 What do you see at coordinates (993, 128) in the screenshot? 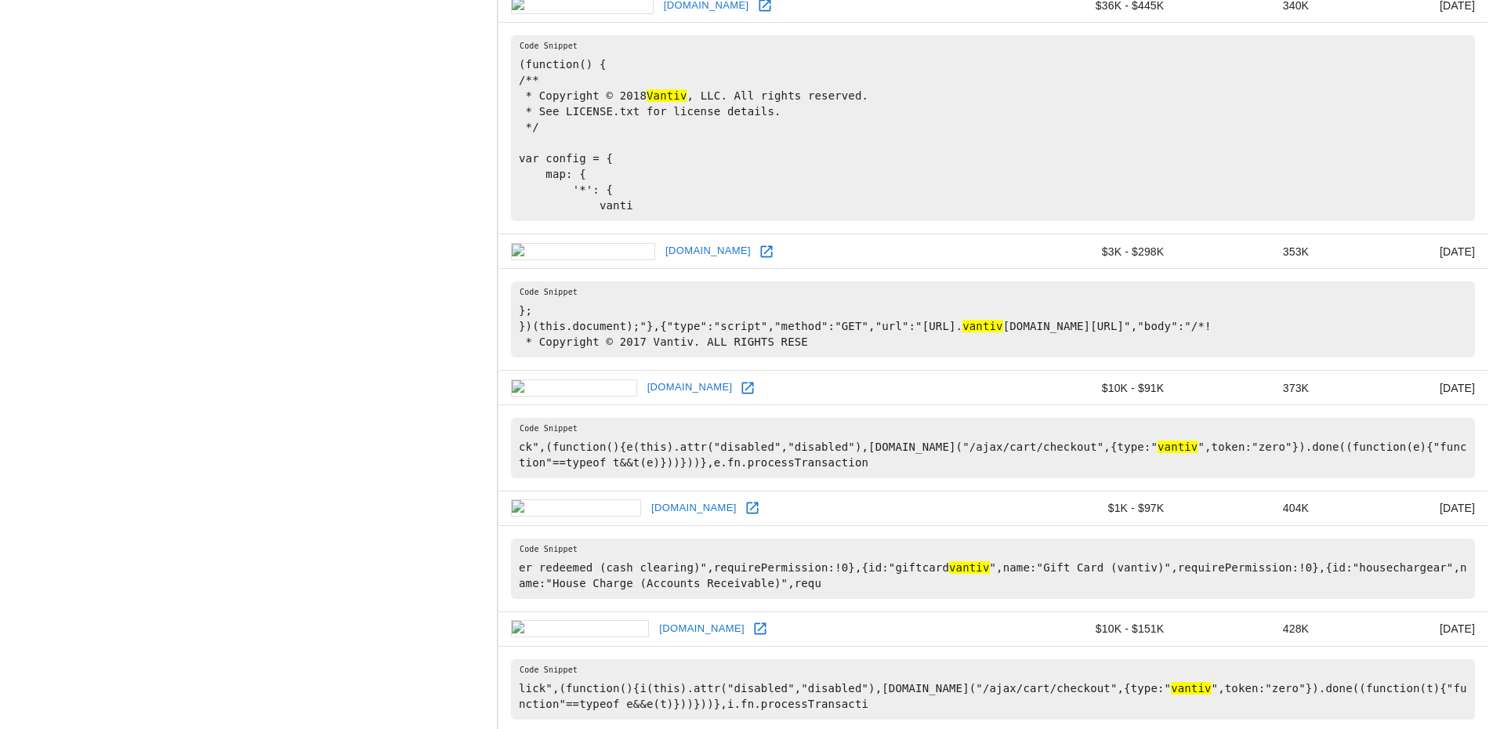
I see `pre: (function() { /** * Copyright © 2018 , LLC. All rights reserved. * See LICENSE.txt for license de...` at bounding box center [993, 128].